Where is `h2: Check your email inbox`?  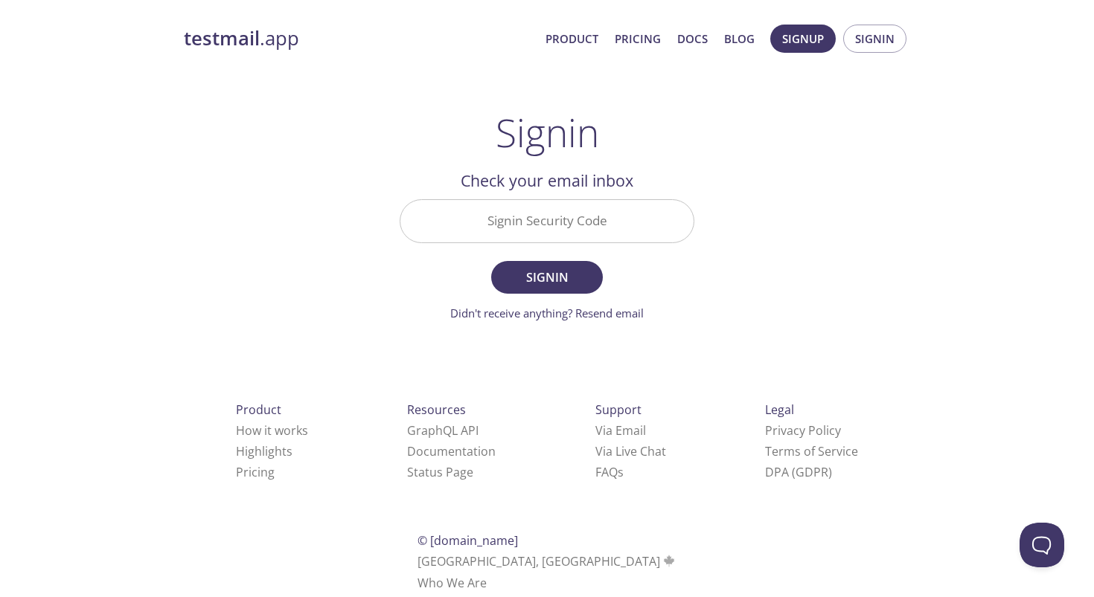 h2: Check your email inbox is located at coordinates (547, 181).